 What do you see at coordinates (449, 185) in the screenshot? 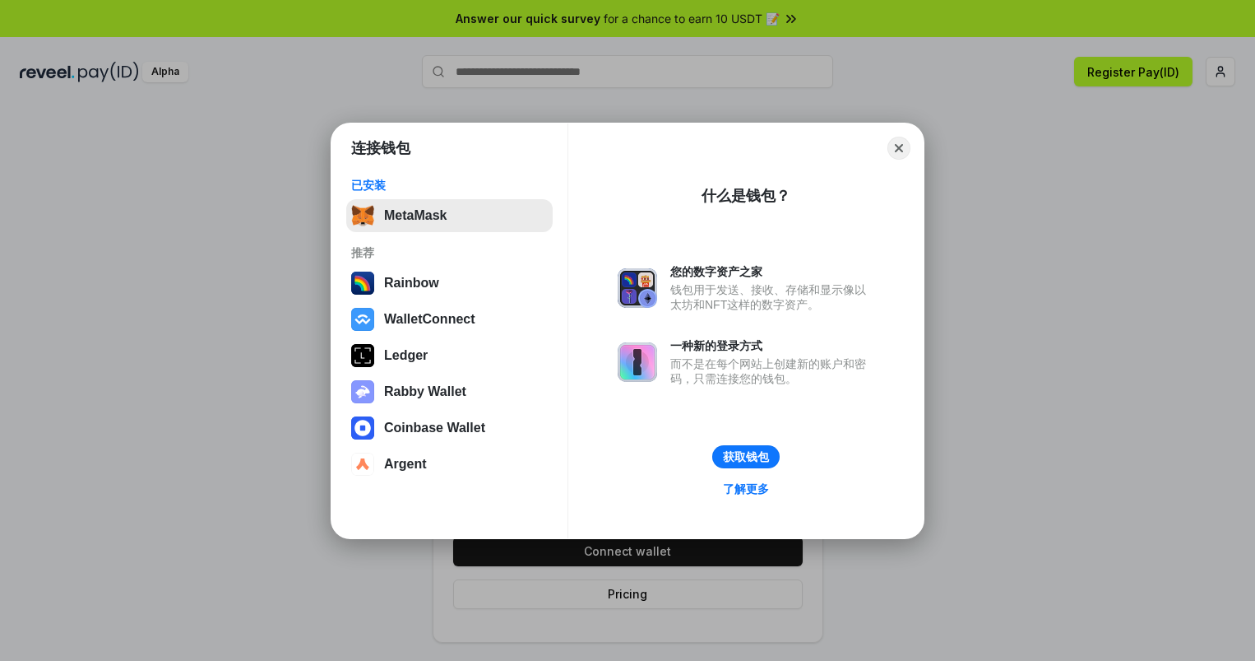
I see `div: 已安装` at bounding box center [449, 185].